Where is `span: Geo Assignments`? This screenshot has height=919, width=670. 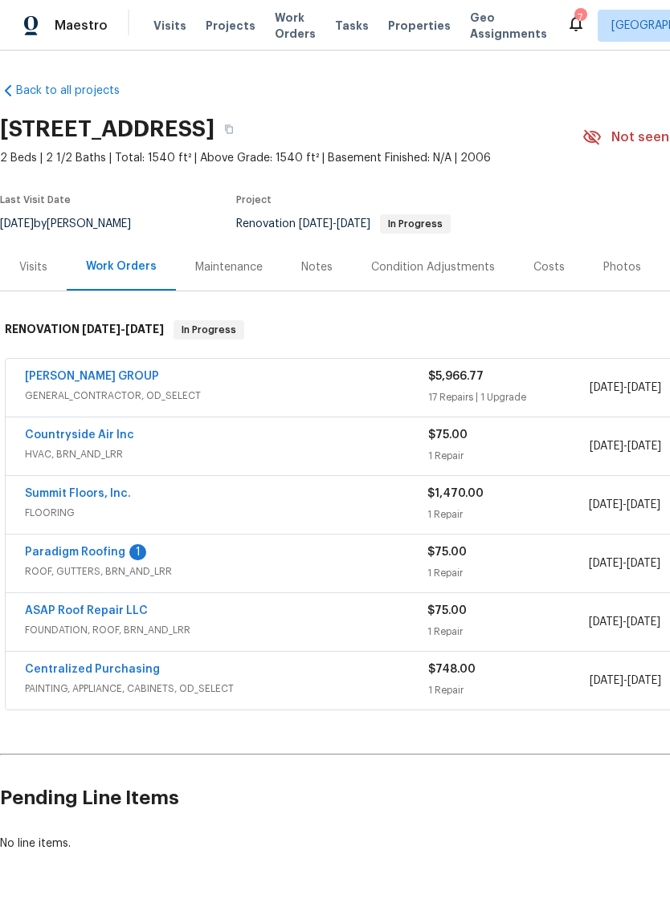 span: Geo Assignments is located at coordinates (508, 26).